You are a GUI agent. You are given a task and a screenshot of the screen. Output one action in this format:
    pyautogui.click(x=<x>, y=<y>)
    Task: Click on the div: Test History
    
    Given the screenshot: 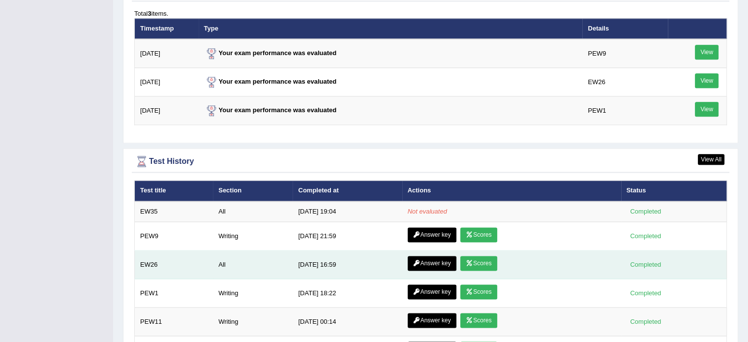 What is the action you would take?
    pyautogui.click(x=430, y=161)
    